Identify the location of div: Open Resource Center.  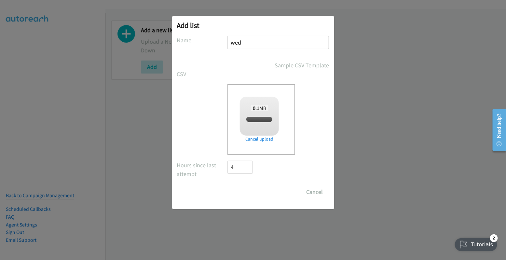
(12, 26).